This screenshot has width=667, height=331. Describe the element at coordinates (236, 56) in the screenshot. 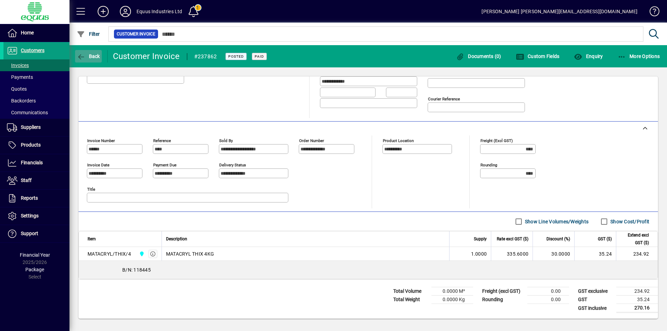

I see `span: Posted` at that location.